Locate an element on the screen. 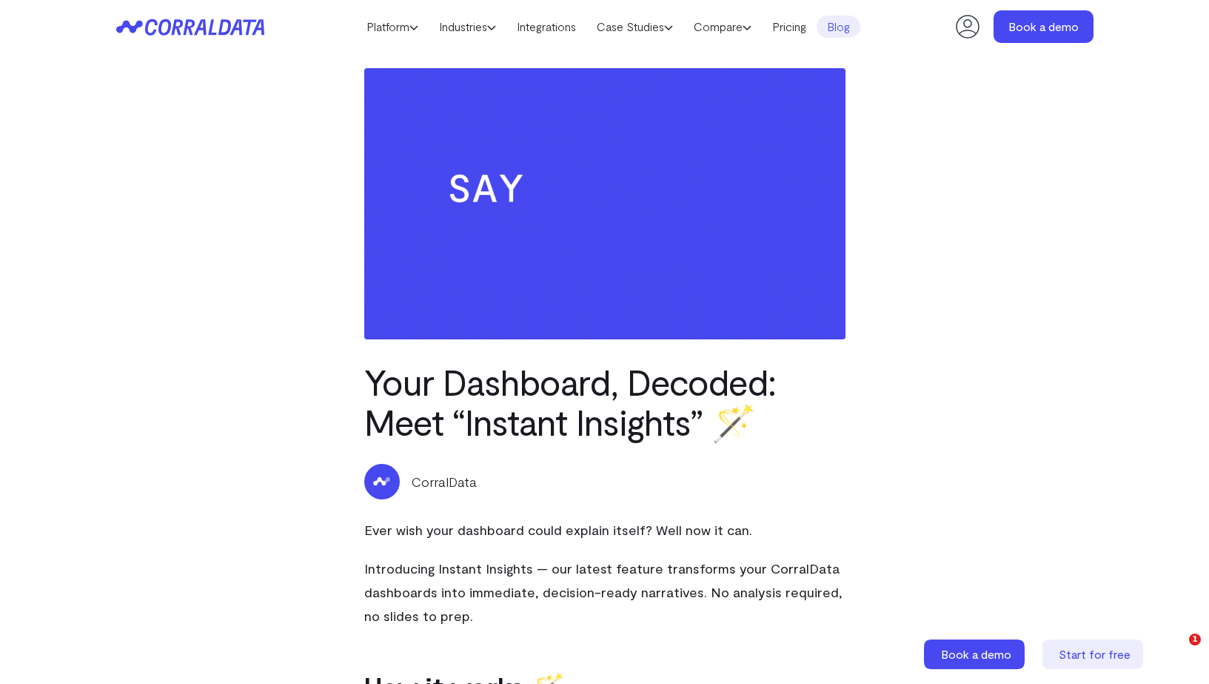 Image resolution: width=1209 pixels, height=684 pixels. p: CorralData is located at coordinates (444, 481).